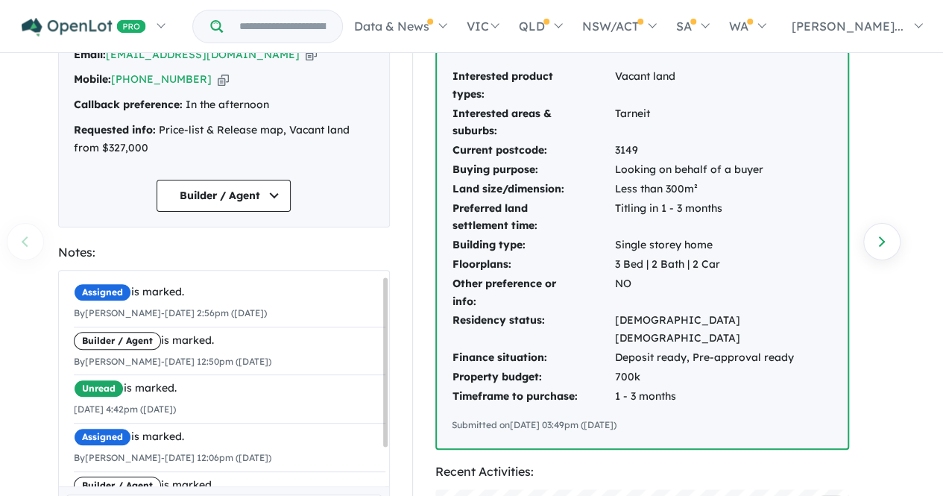 This screenshot has width=943, height=496. I want to click on img: Openlot PRO Logo White, so click(83, 27).